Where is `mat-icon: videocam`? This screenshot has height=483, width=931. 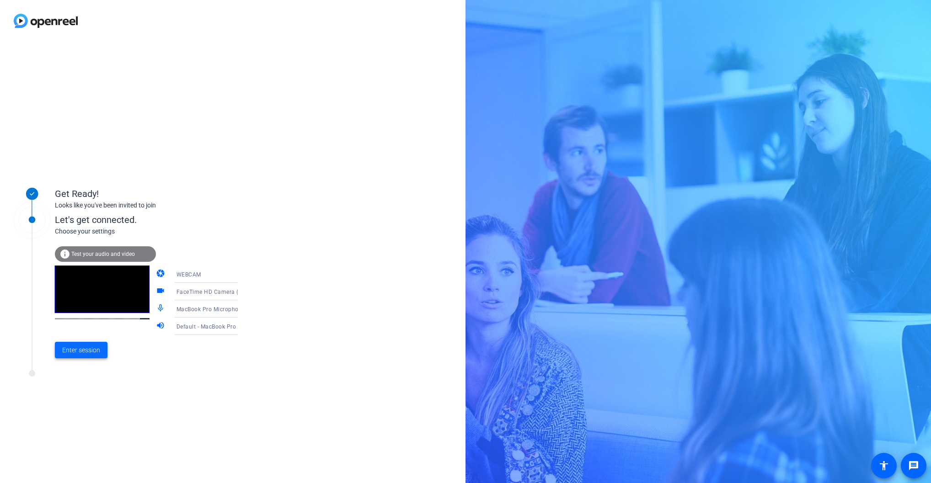
mat-icon: videocam is located at coordinates (161, 292).